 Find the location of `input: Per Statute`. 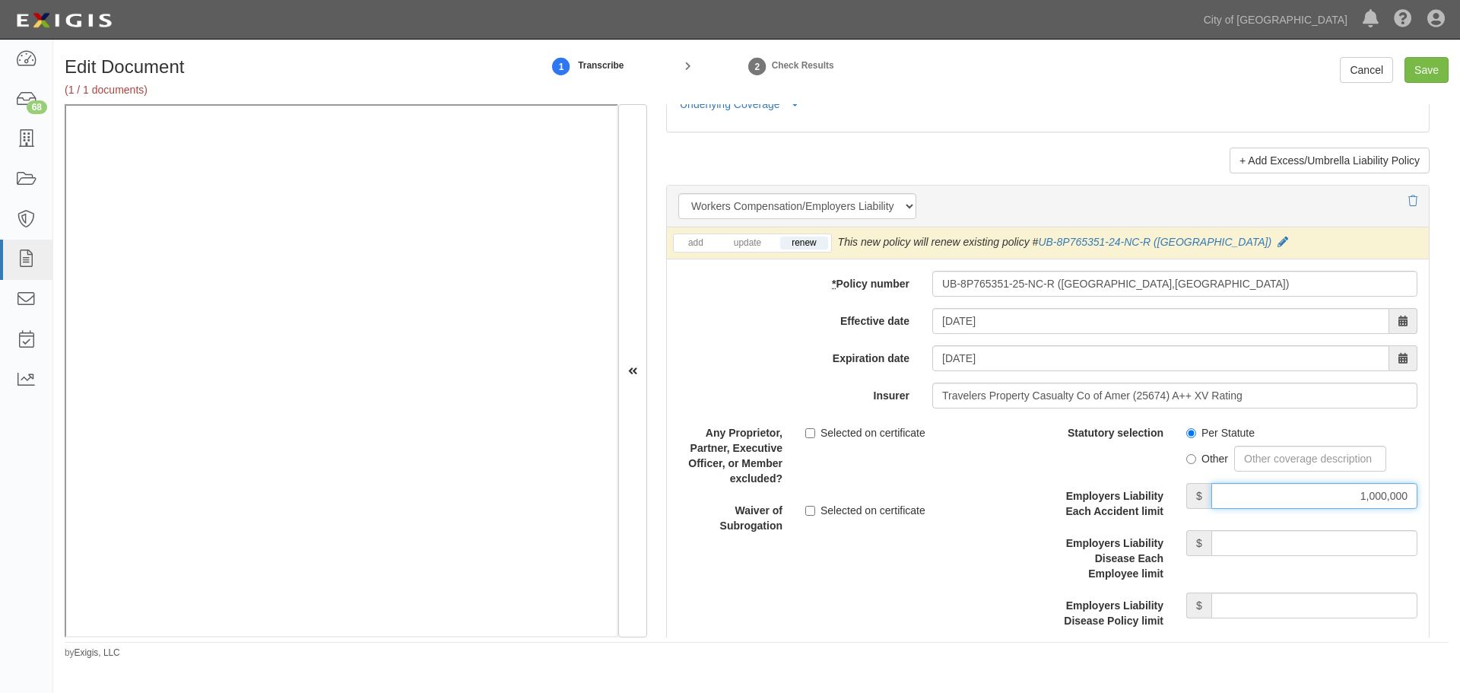

input: Per Statute is located at coordinates (1191, 433).